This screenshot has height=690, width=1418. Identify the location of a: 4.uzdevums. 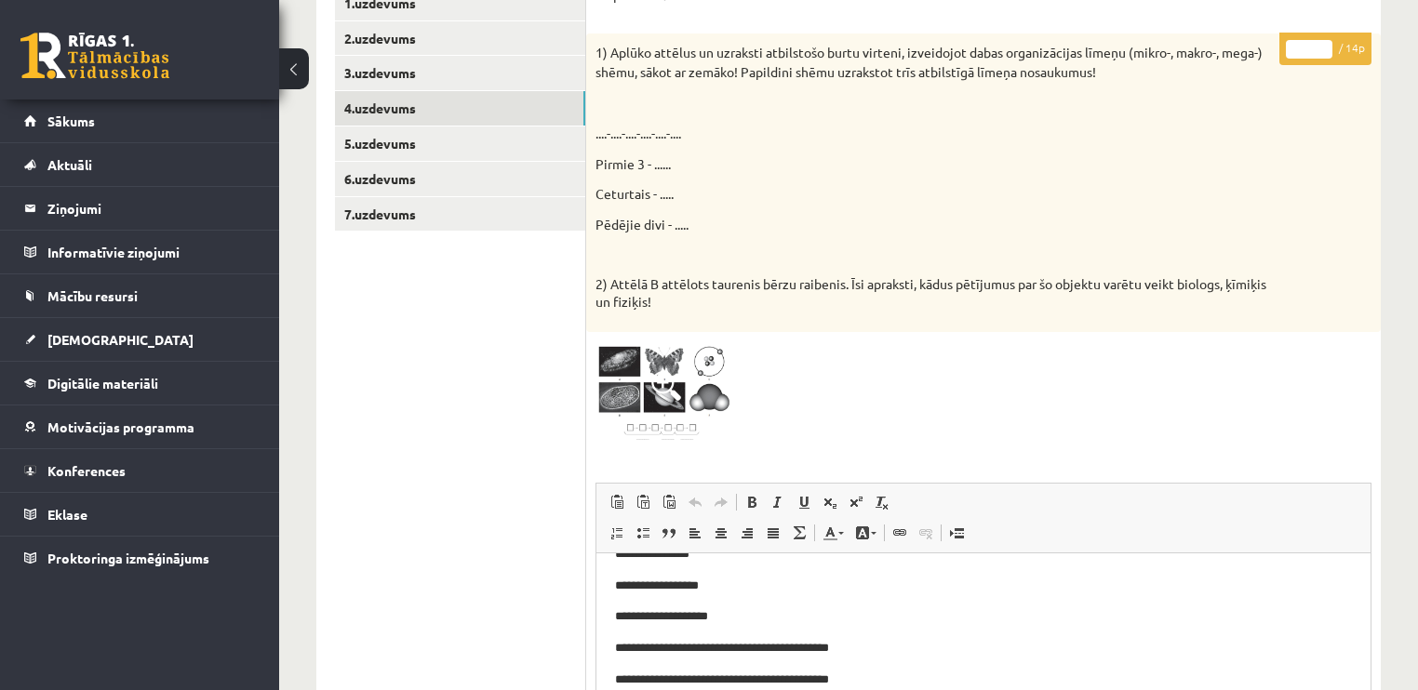
(460, 108).